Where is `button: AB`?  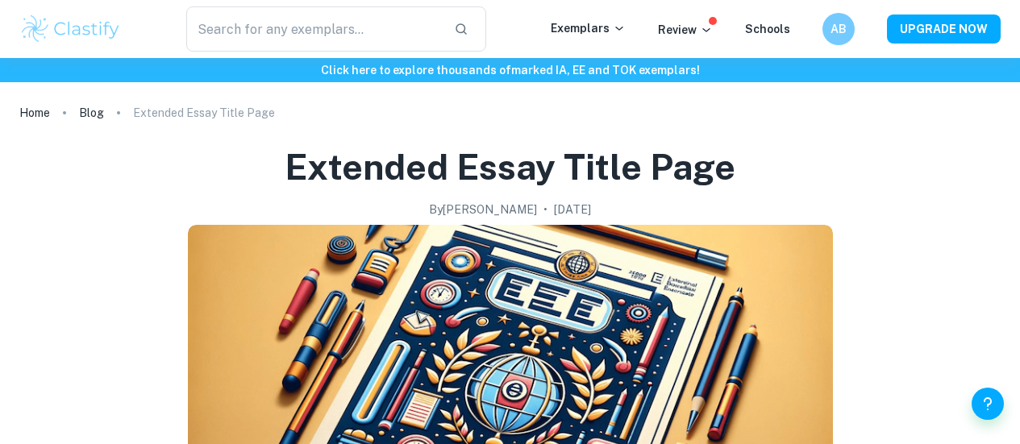 button: AB is located at coordinates (838, 29).